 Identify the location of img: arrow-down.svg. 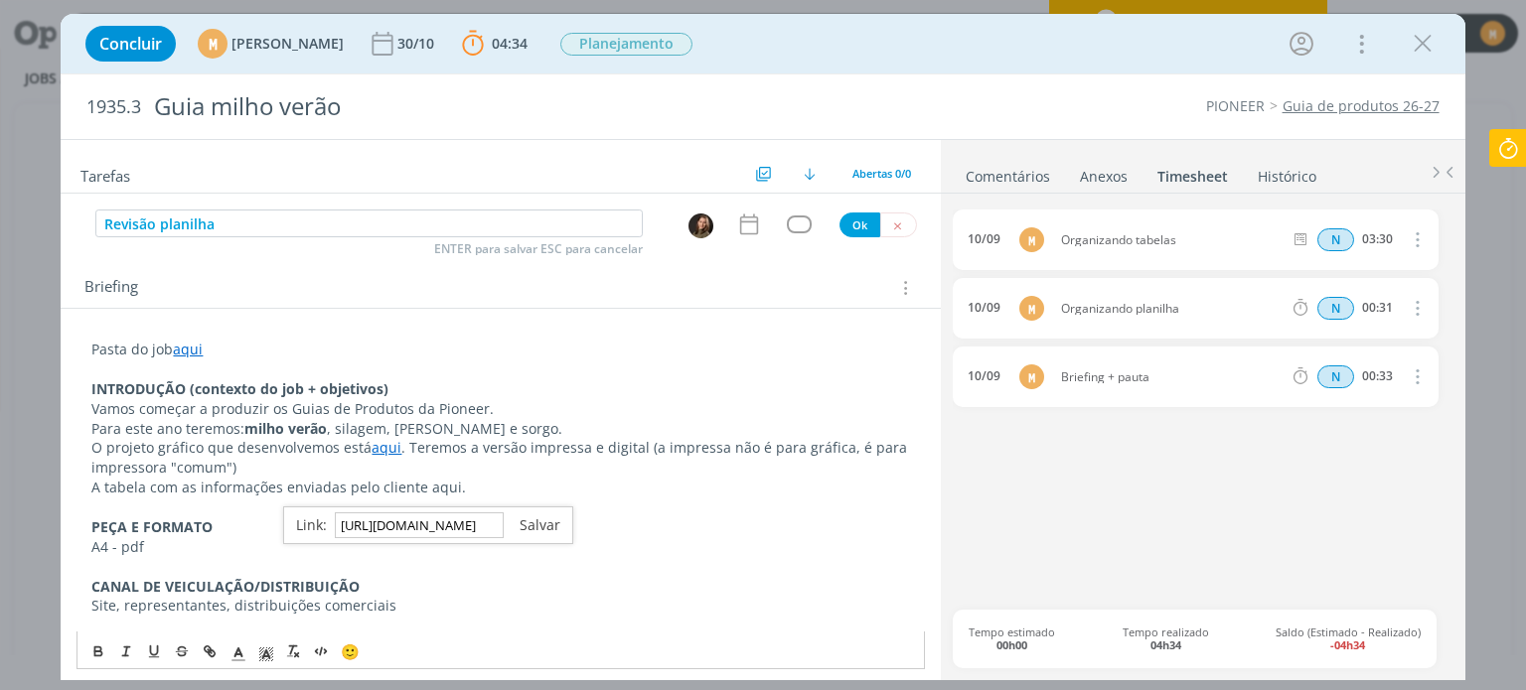
(810, 174).